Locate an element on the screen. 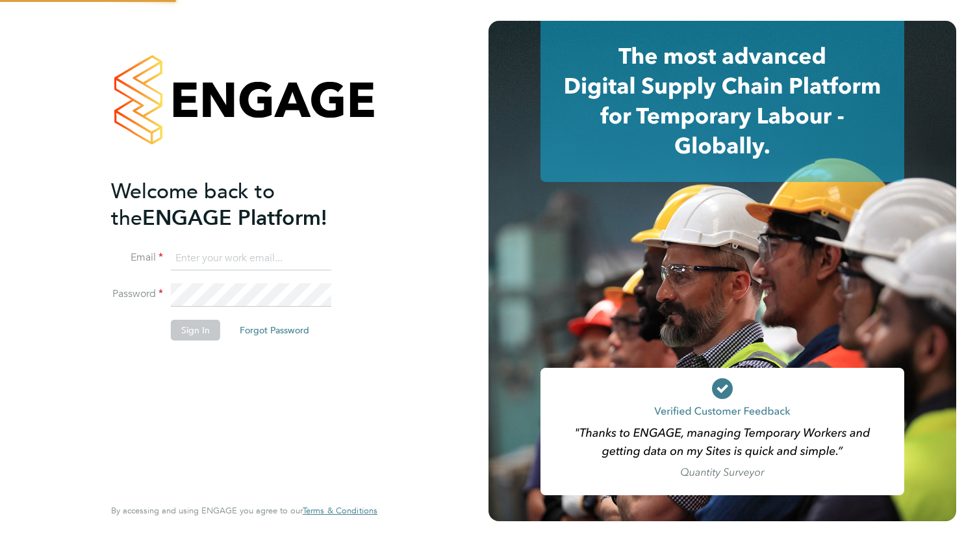 This screenshot has height=542, width=977. a: Terms & Conditions is located at coordinates (340, 510).